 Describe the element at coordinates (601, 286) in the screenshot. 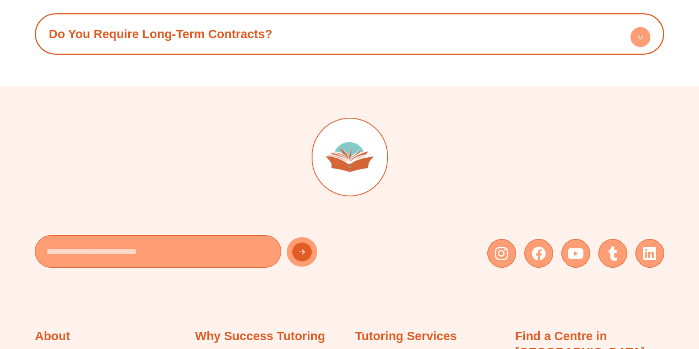

I see `div: 聊天小组件` at that location.